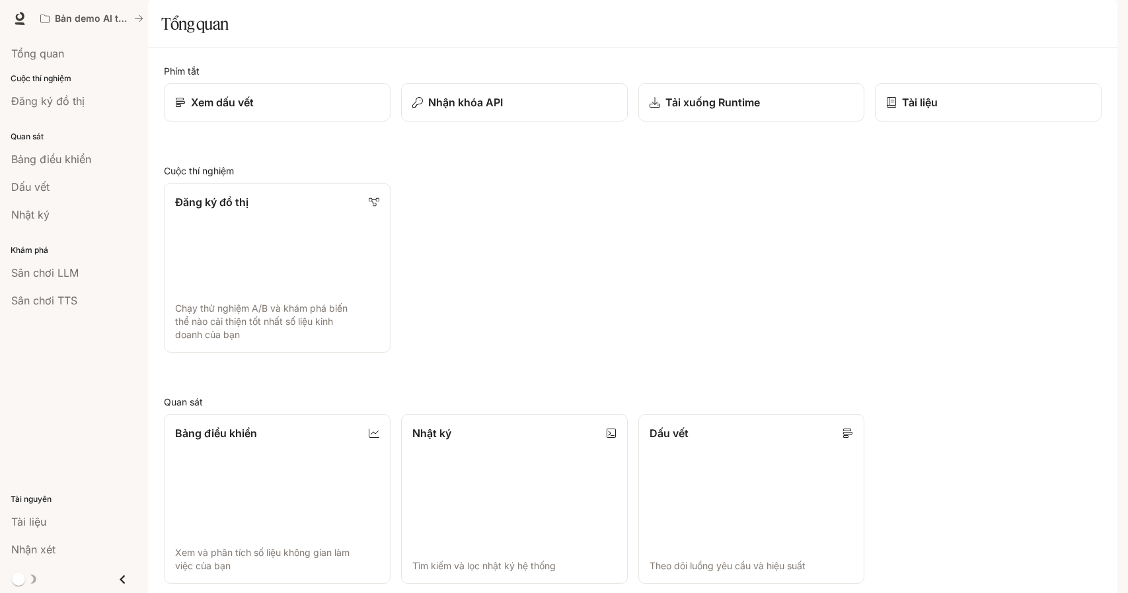  What do you see at coordinates (751, 499) in the screenshot?
I see `a: Dấu vếtTheo dõi luồng yêu cầu và hiệu suất` at bounding box center [751, 499].